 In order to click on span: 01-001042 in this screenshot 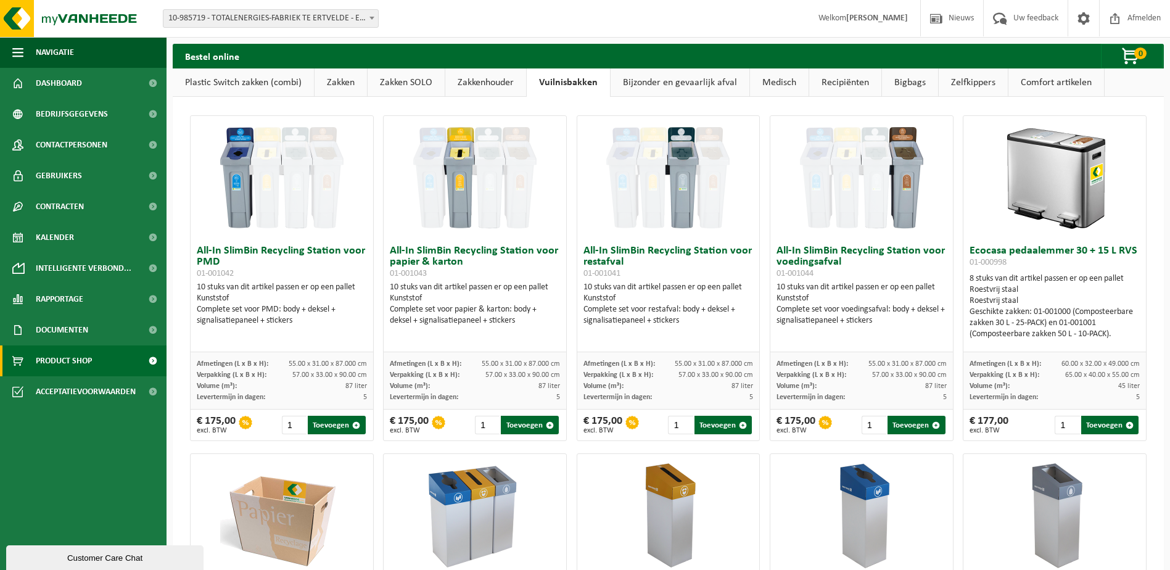, I will do `click(215, 273)`.